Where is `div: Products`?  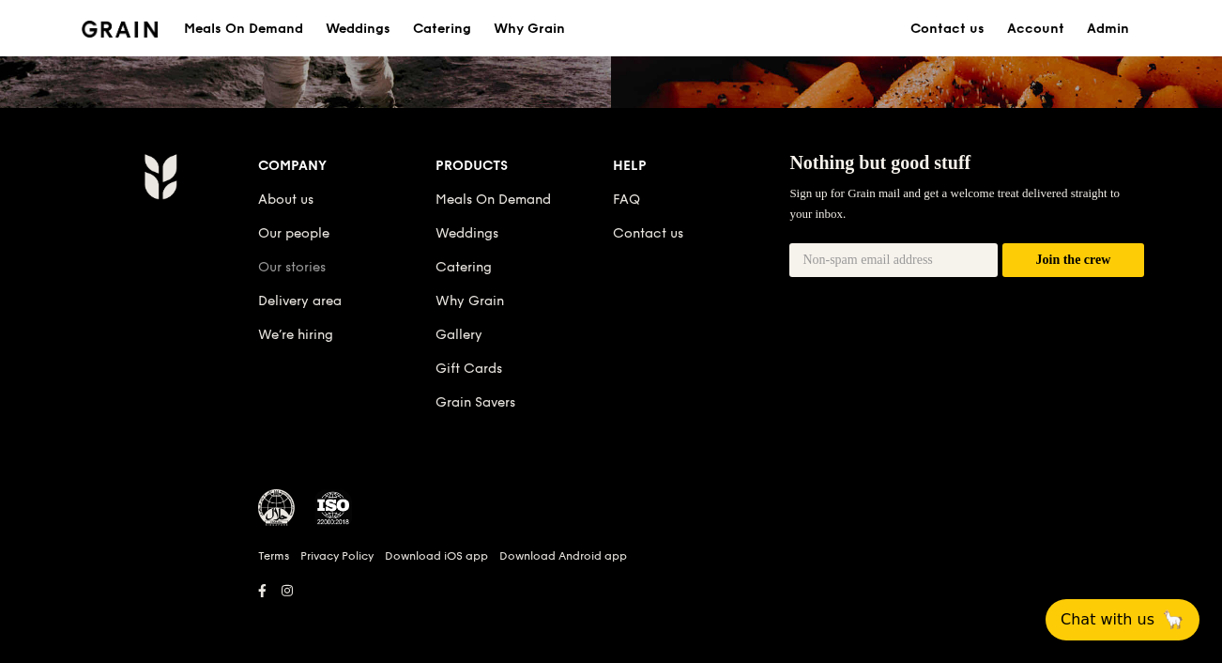
div: Products is located at coordinates (524, 166).